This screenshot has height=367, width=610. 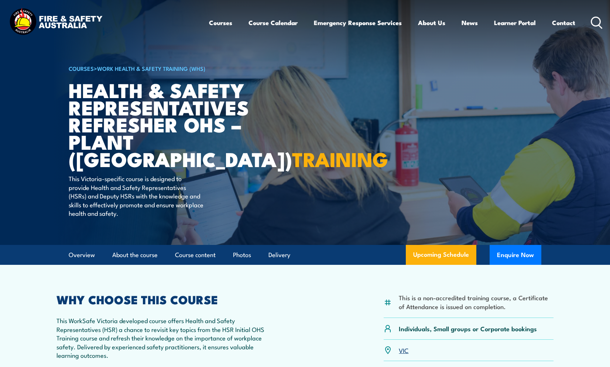 I want to click on a: VIC, so click(x=403, y=350).